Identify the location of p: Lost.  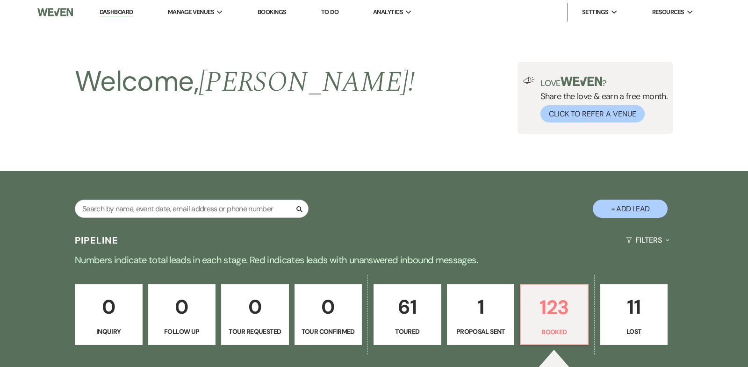
(634, 332).